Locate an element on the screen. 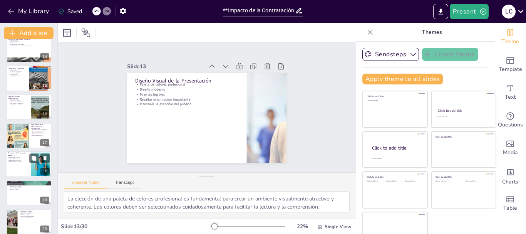 The width and height of the screenshot is (526, 234). p: Videos explicativos is located at coordinates (29, 40).